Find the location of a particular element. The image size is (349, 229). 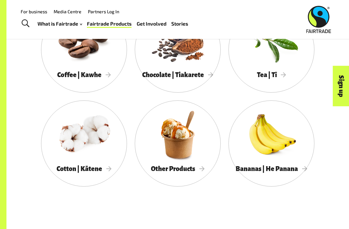

span: Tea | Tī is located at coordinates (272, 75).